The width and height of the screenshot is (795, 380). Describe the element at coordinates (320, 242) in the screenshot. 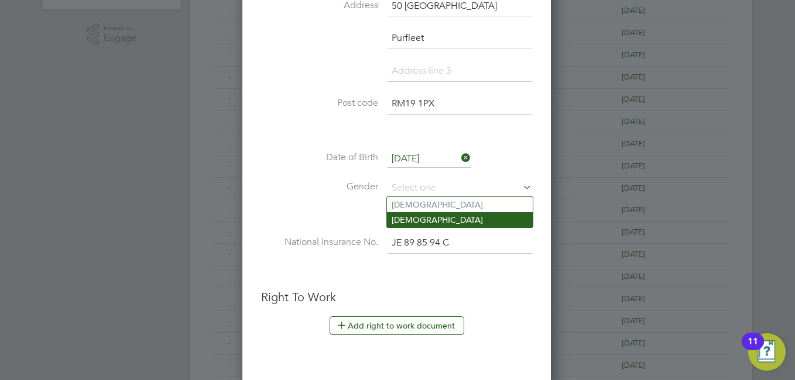

I see `label: National Insurance No.` at that location.